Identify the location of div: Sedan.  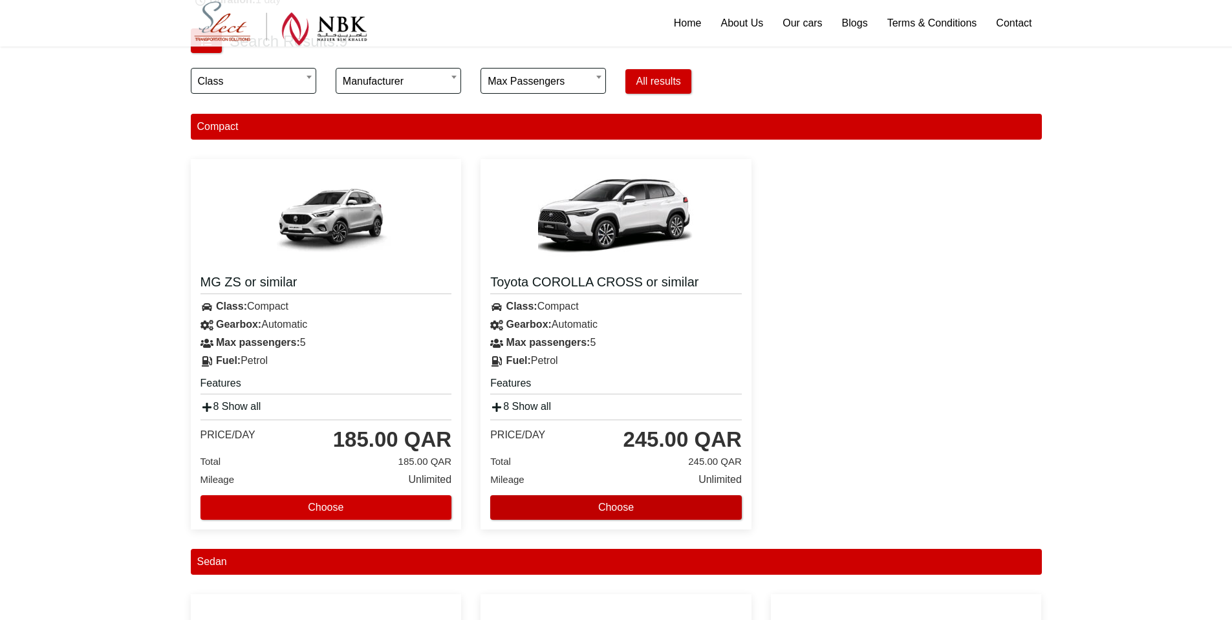
(616, 562).